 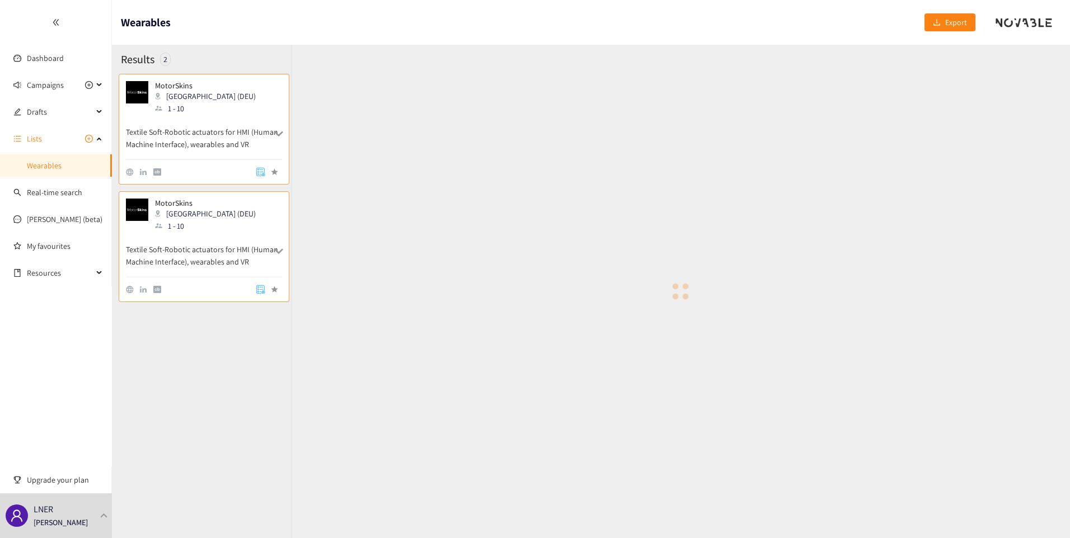 What do you see at coordinates (54, 192) in the screenshot?
I see `a: Real-time search` at bounding box center [54, 192].